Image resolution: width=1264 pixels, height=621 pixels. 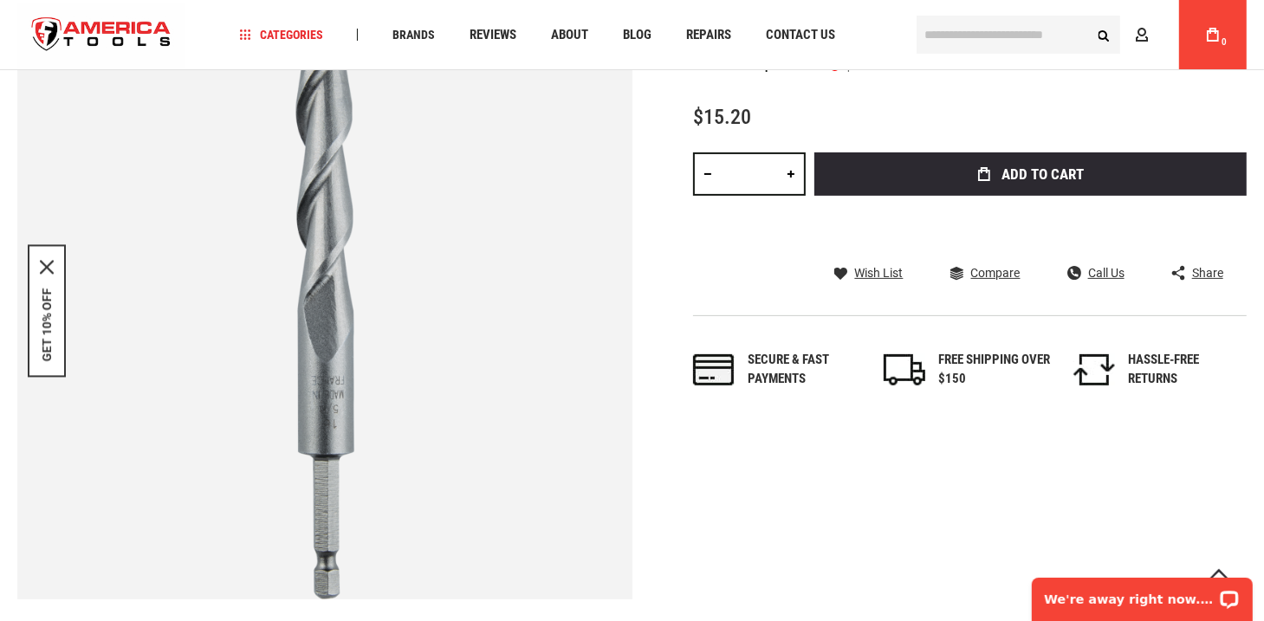 What do you see at coordinates (493, 35) in the screenshot?
I see `a: Reviews` at bounding box center [493, 35].